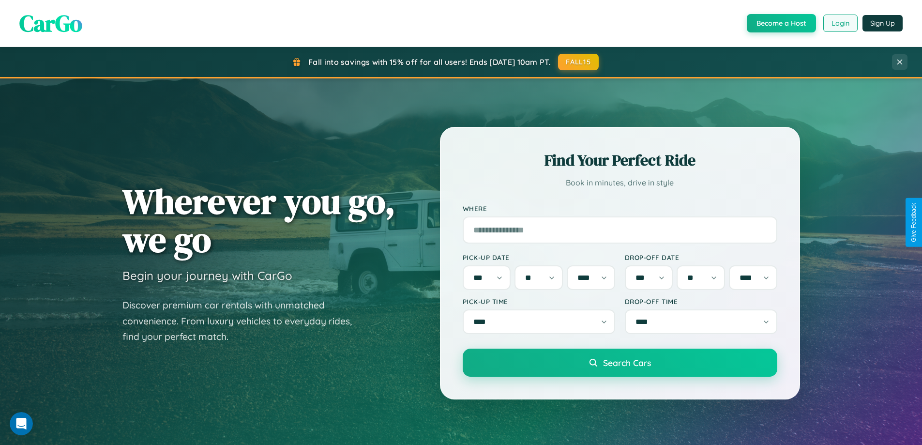 This screenshot has width=922, height=445. Describe the element at coordinates (259, 220) in the screenshot. I see `h1: Wherever you go, we go` at that location.